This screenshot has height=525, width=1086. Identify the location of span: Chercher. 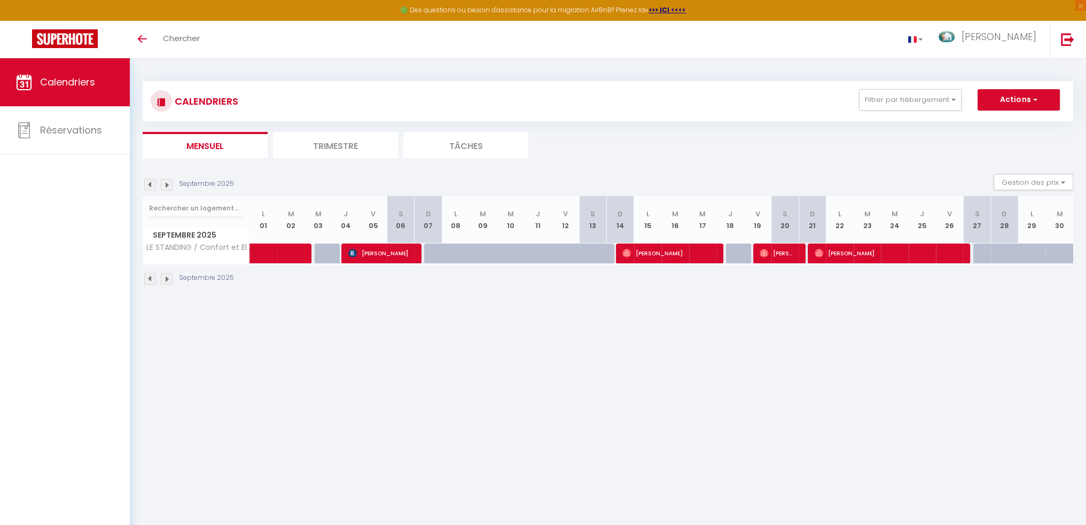
(181, 38).